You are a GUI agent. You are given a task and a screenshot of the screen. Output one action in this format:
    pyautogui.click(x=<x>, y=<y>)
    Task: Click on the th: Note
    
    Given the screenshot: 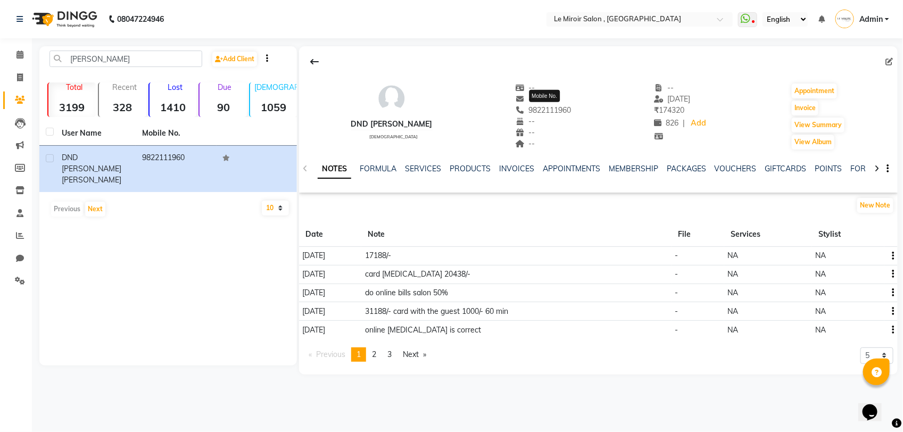 What is the action you would take?
    pyautogui.click(x=516, y=235)
    